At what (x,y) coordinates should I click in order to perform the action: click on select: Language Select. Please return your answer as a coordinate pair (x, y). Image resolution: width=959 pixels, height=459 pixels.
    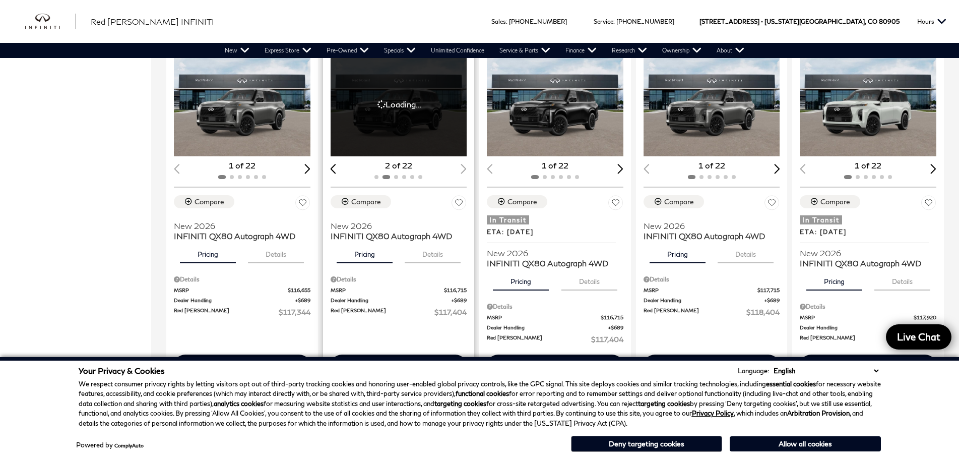
    Looking at the image, I should click on (826, 370).